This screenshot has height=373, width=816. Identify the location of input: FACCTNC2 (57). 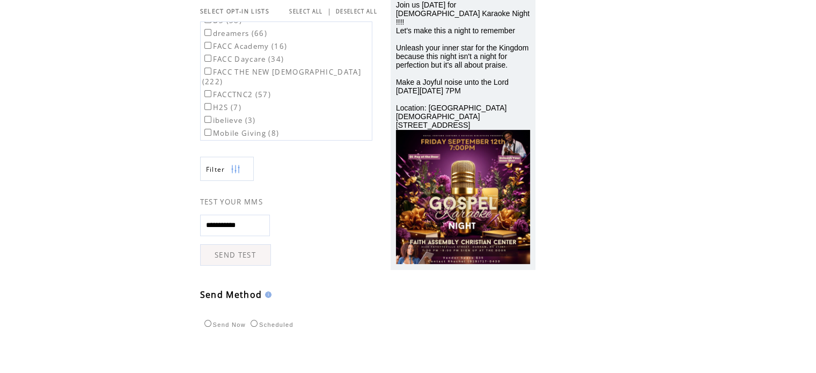
(208, 93).